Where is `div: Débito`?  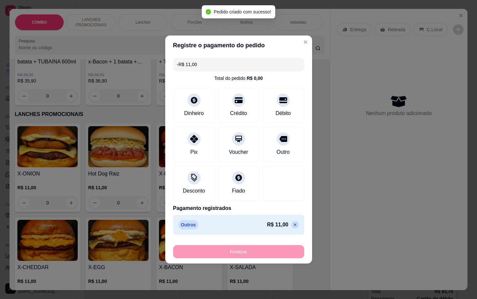 div: Débito is located at coordinates (283, 113).